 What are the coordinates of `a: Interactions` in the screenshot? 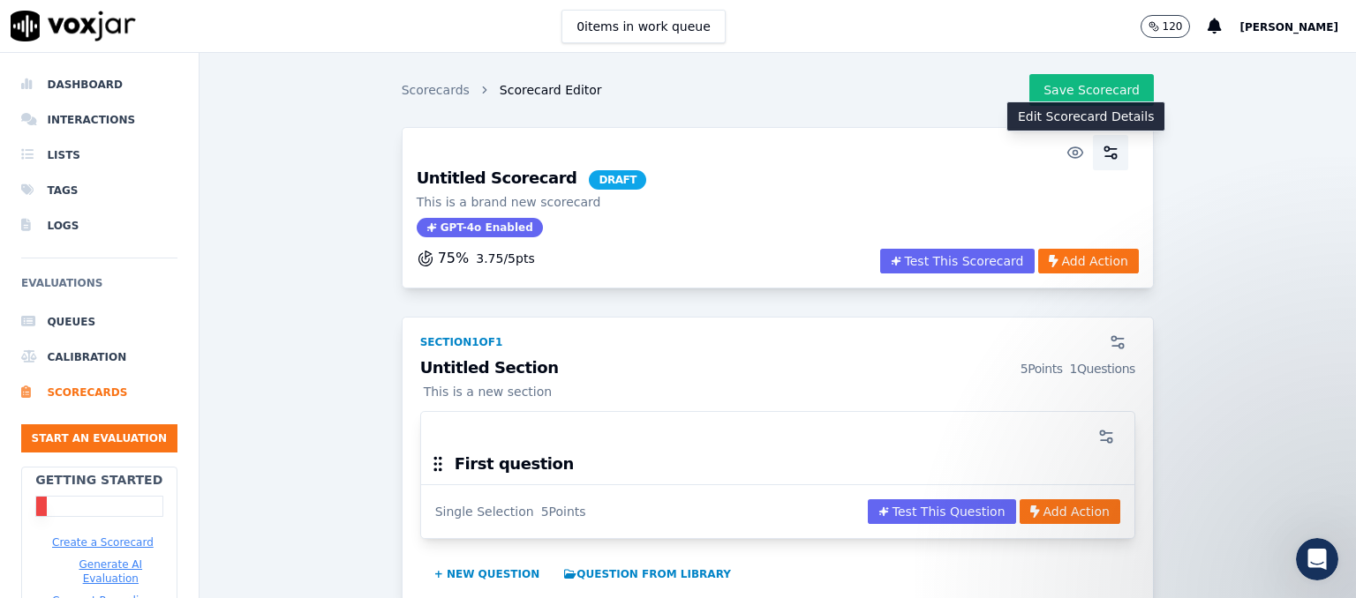 It's located at (99, 120).